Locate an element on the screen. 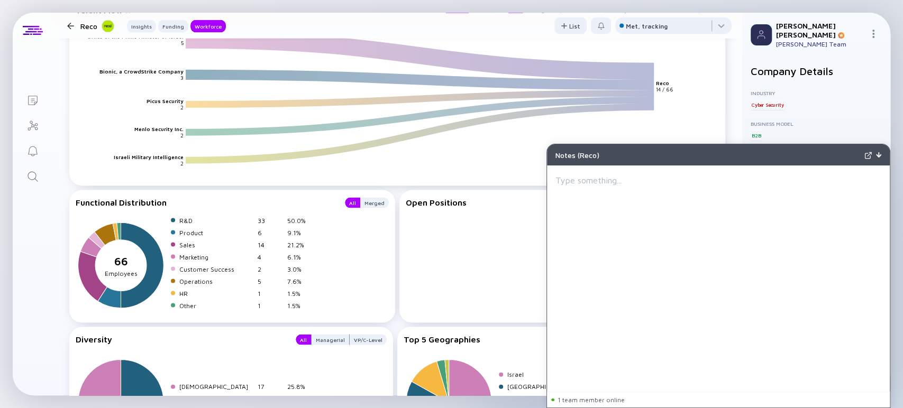 This screenshot has height=408, width=903. tspan: 66 is located at coordinates (121, 261).